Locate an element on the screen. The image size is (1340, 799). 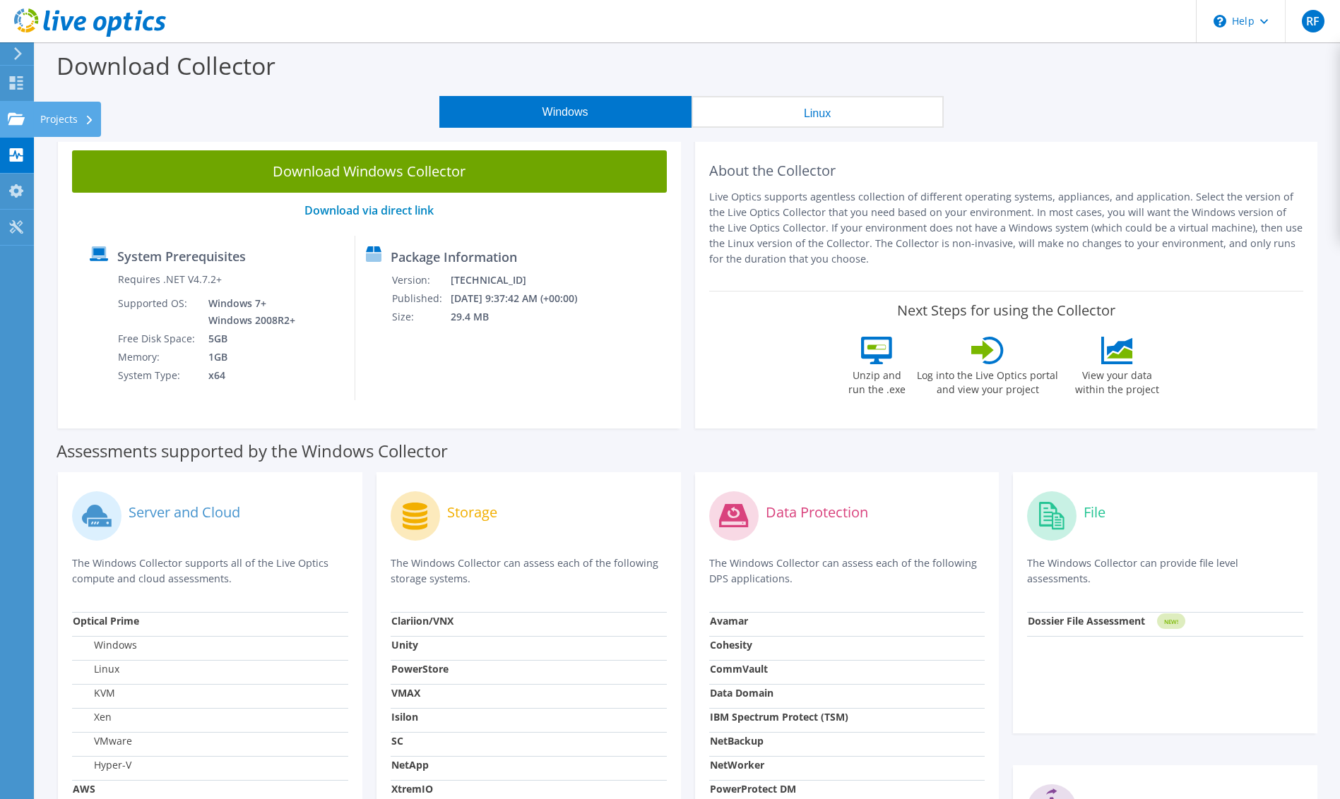
td: 5GB is located at coordinates (248, 339).